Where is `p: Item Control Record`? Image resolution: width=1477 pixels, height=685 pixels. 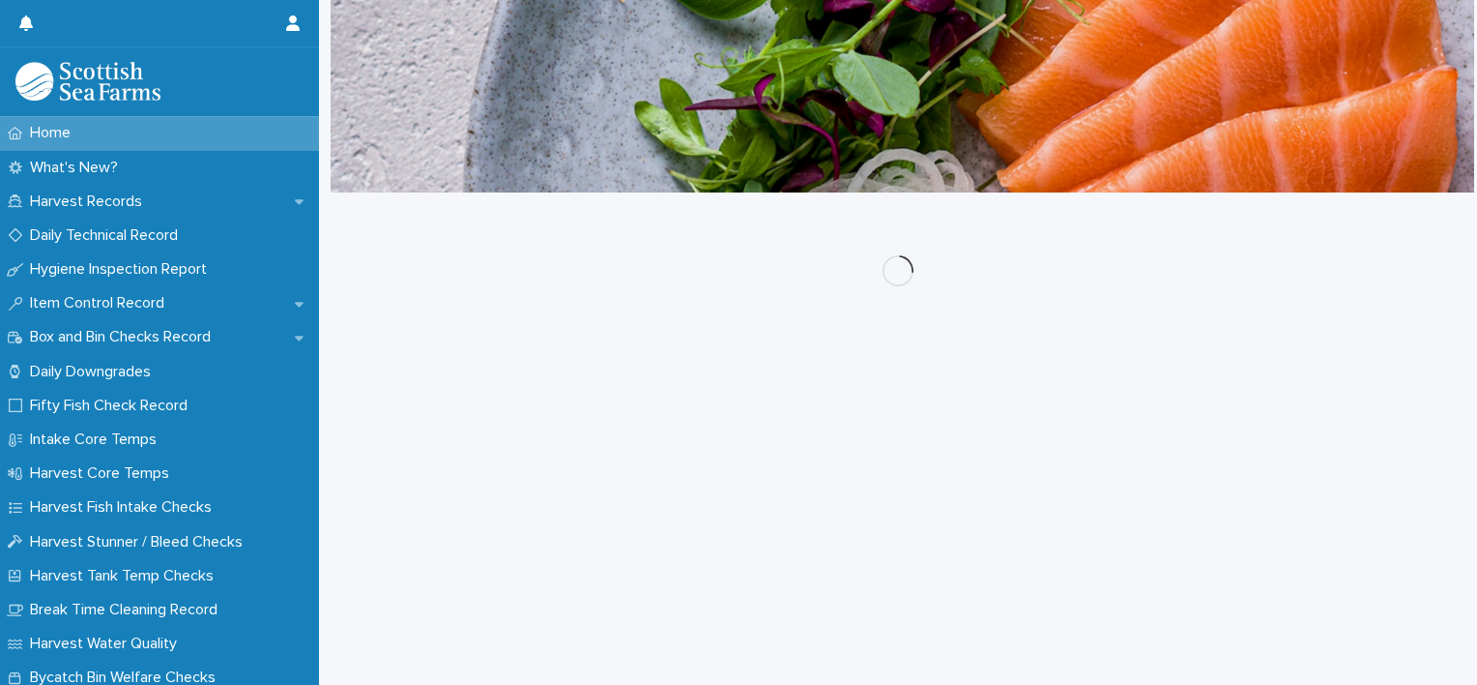 p: Item Control Record is located at coordinates (101, 303).